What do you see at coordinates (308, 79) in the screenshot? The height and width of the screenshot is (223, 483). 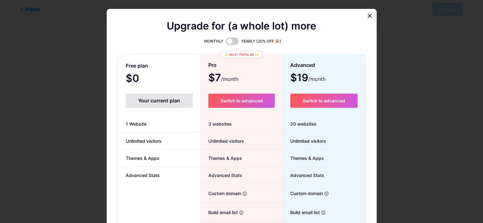 I see `span: $19` at bounding box center [308, 79].